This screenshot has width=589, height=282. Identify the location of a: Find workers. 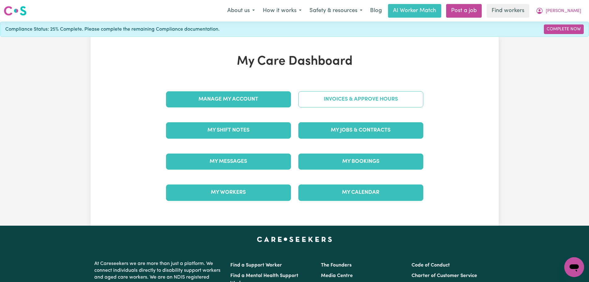
(508, 11).